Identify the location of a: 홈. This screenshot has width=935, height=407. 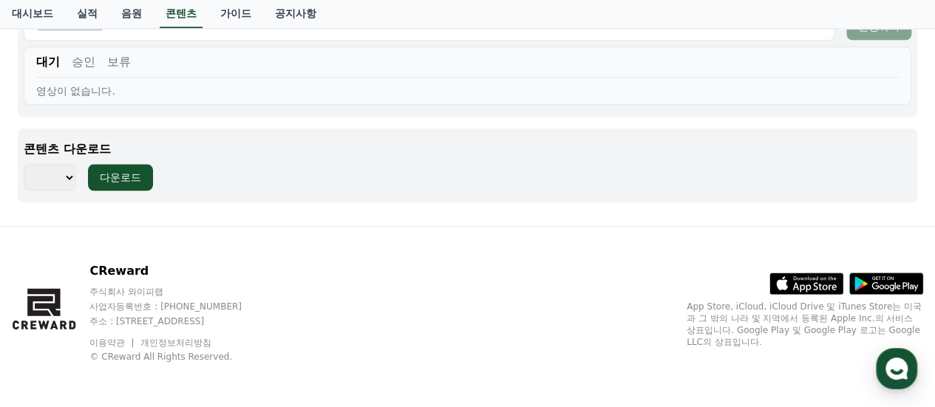
(51, 303).